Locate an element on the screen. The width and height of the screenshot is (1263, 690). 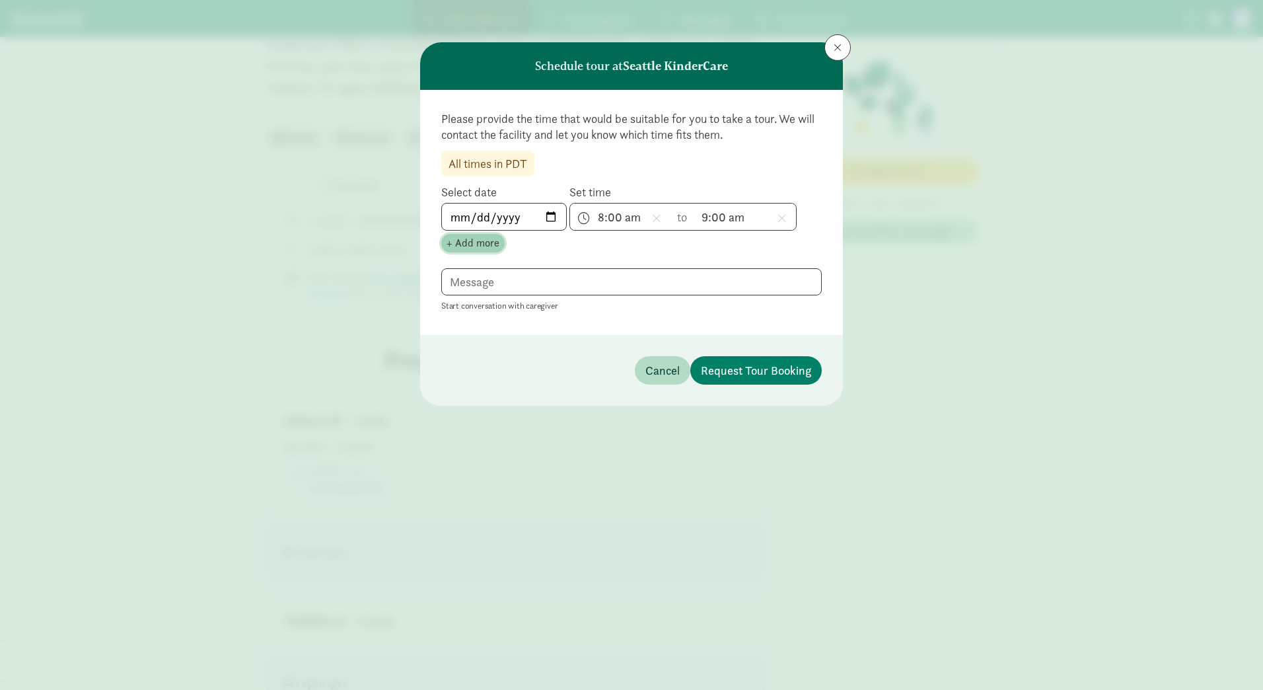
button: + Add more is located at coordinates (473, 243).